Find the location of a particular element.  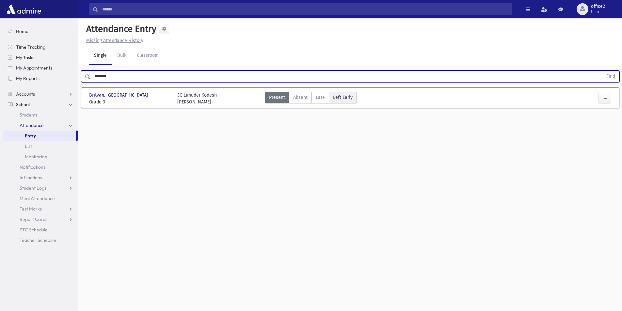

u: Missing Attendance History is located at coordinates (115, 40).